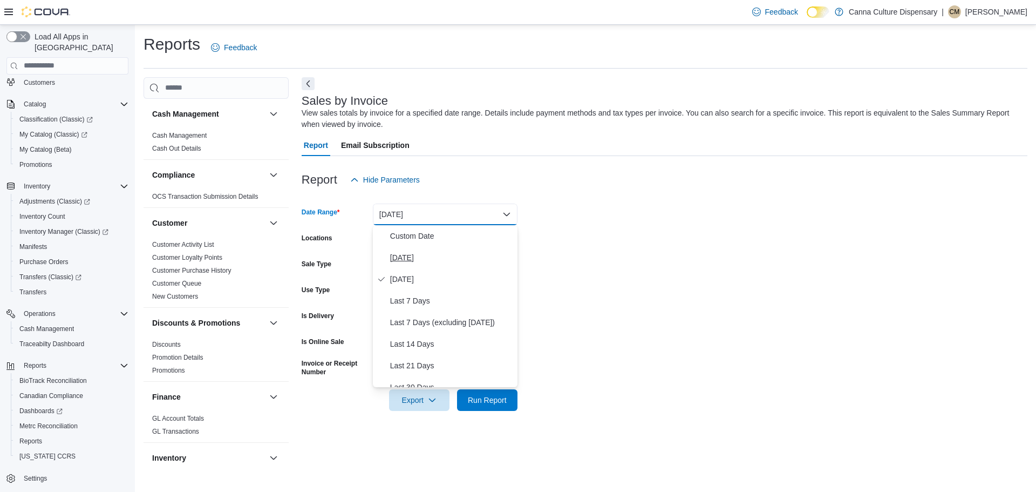 The image size is (1036, 492). What do you see at coordinates (317, 238) in the screenshot?
I see `label: Locations` at bounding box center [317, 238].